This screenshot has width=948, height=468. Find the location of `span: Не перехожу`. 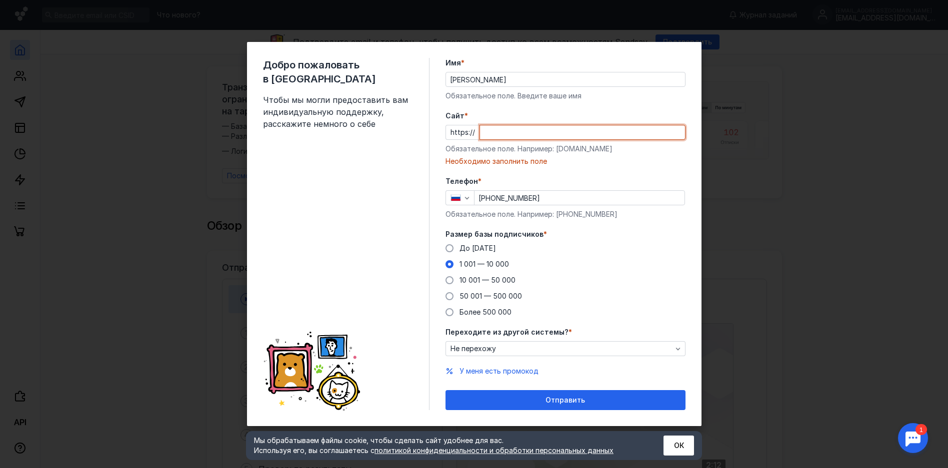

span: Не перехожу is located at coordinates (473, 349).